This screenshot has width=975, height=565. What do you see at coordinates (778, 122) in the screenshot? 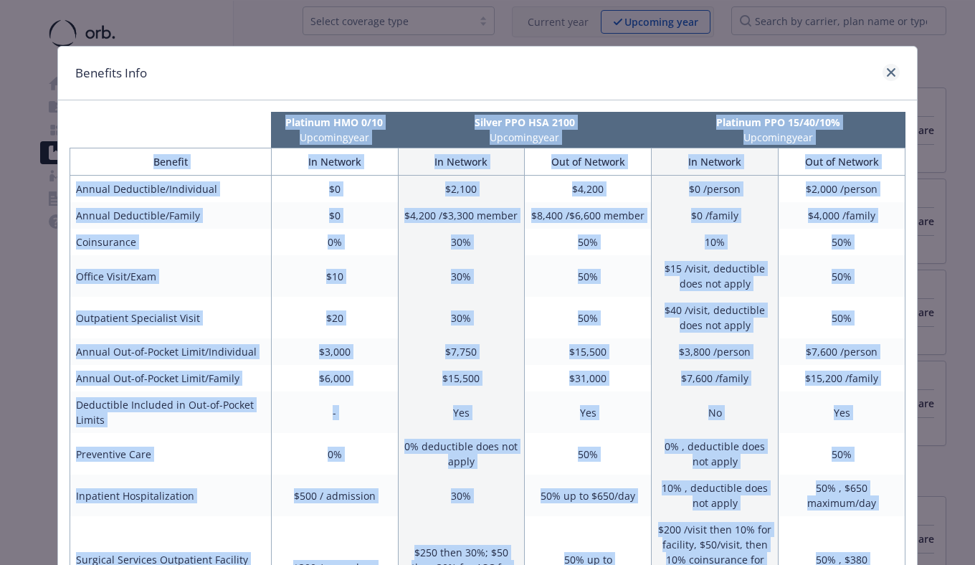
I see `p: Platinum PPO 15/40/10%` at bounding box center [778, 122].